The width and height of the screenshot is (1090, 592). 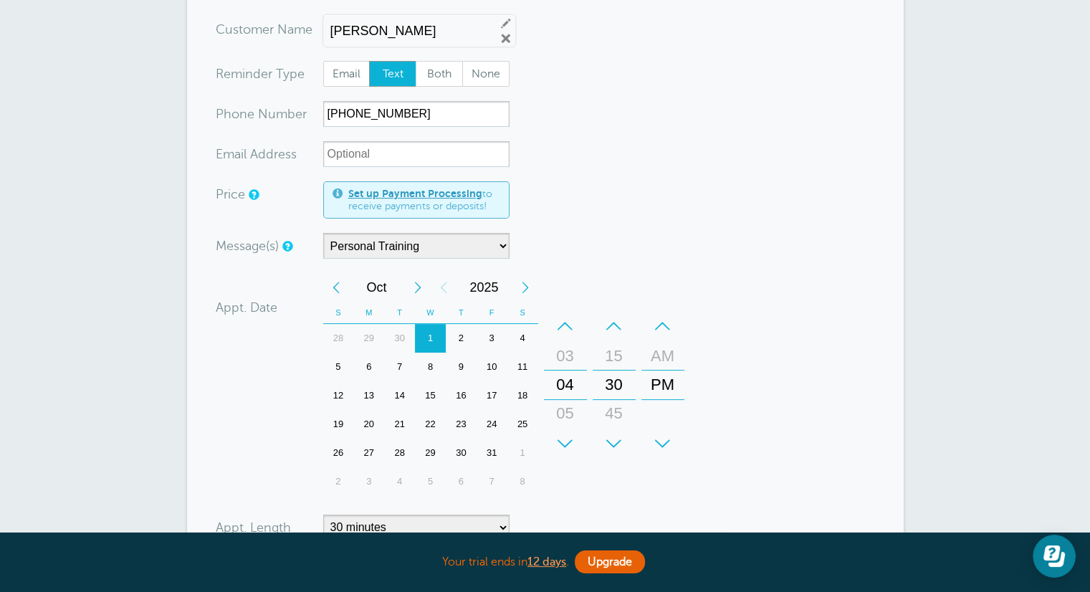 I want to click on div: 28, so click(x=338, y=338).